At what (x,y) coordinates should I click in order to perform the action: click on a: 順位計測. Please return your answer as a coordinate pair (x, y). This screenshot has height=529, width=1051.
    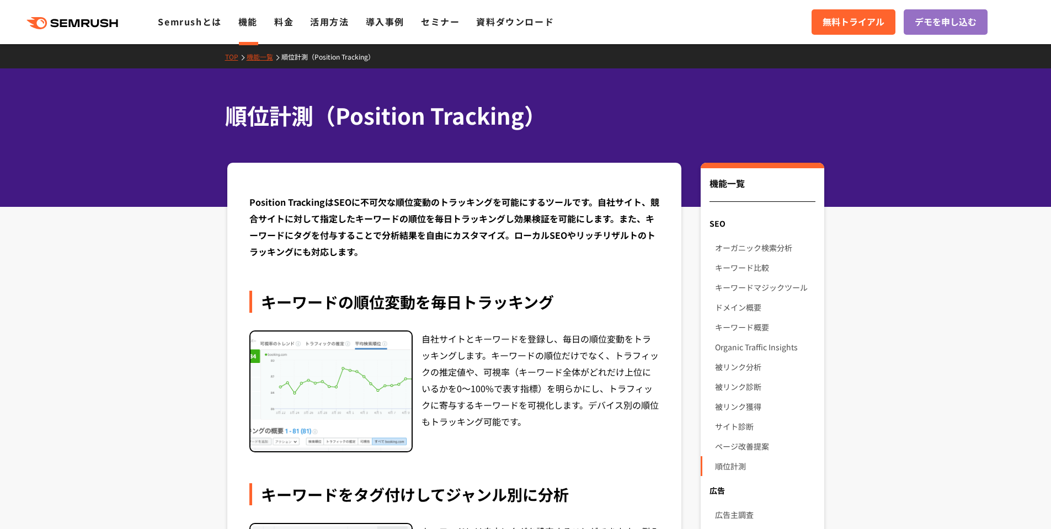
    Looking at the image, I should click on (765, 466).